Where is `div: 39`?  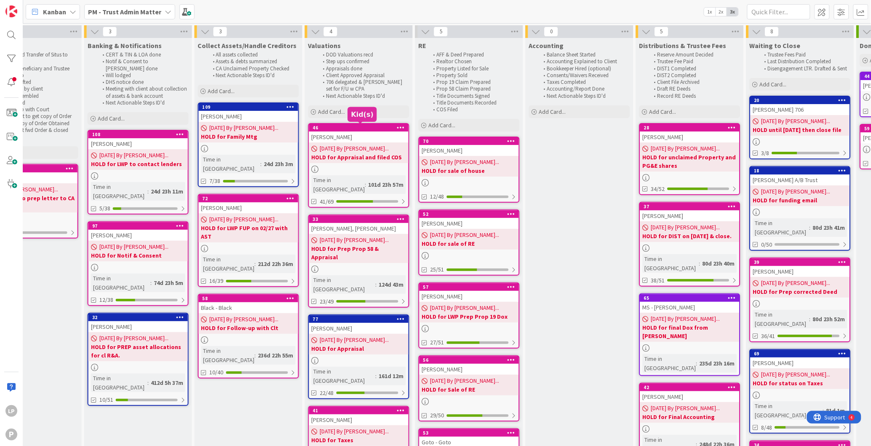
div: 39 is located at coordinates (800, 262).